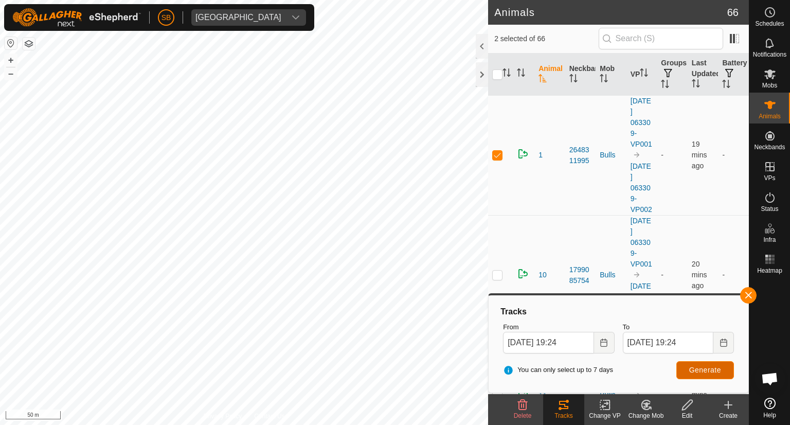 The image size is (790, 425). Describe the element at coordinates (611, 75) in the screenshot. I see `th: Mob` at that location.